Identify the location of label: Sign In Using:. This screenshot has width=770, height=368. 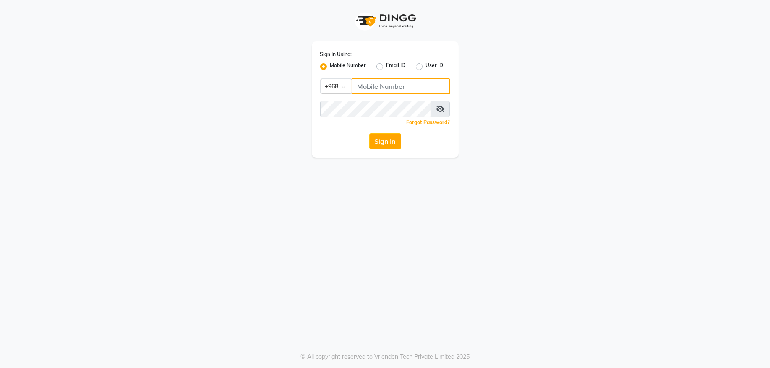
(336, 55).